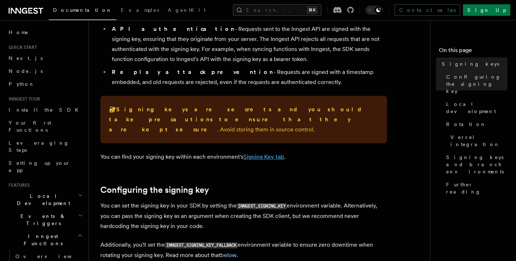 Image resolution: width=516 pixels, height=261 pixels. Describe the element at coordinates (475, 164) in the screenshot. I see `a: Signing keys and branch environments` at that location.